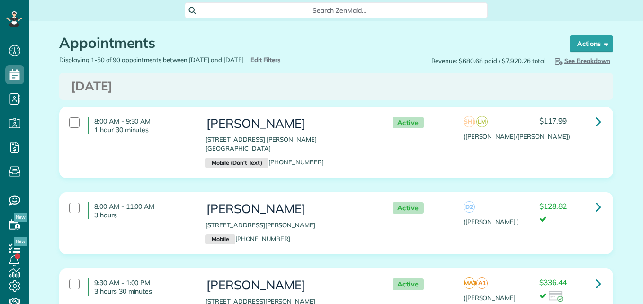  I want to click on a: Edit Filters, so click(265, 60).